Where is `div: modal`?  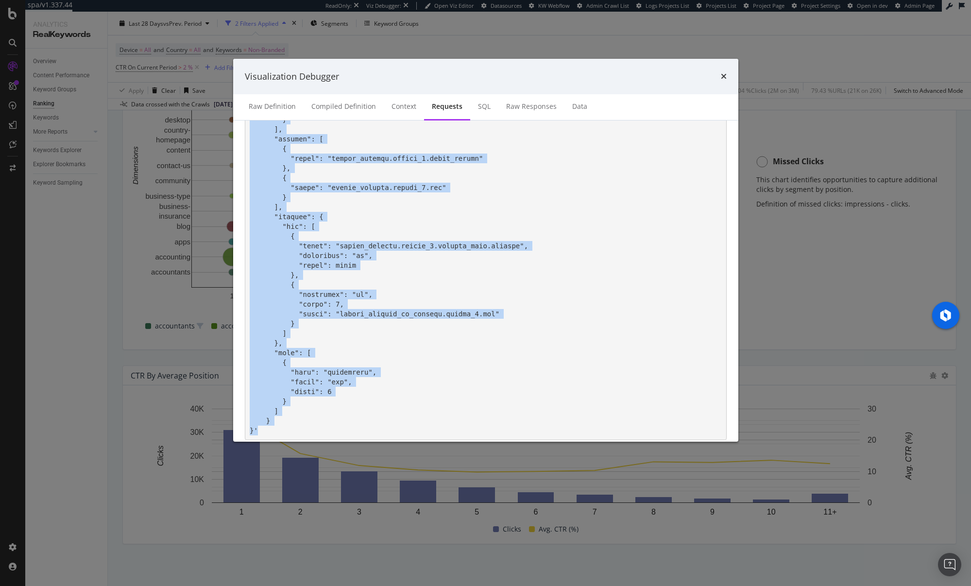 div: modal is located at coordinates (486, 250).